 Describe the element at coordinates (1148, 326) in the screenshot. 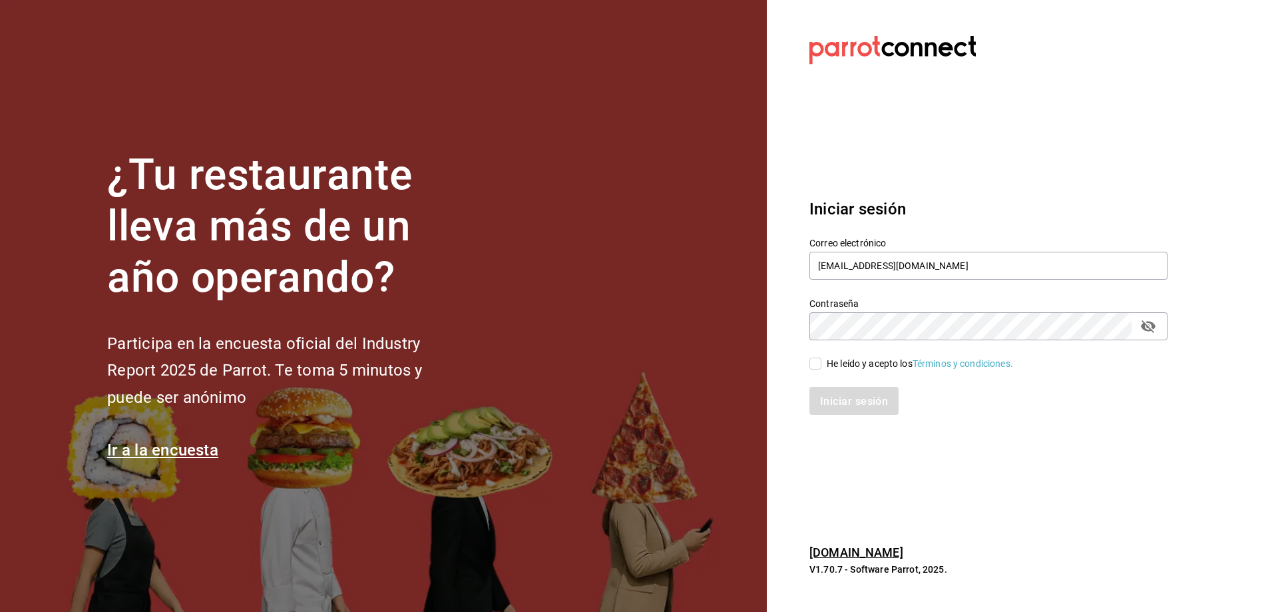

I see `button: campo de contraseña` at that location.